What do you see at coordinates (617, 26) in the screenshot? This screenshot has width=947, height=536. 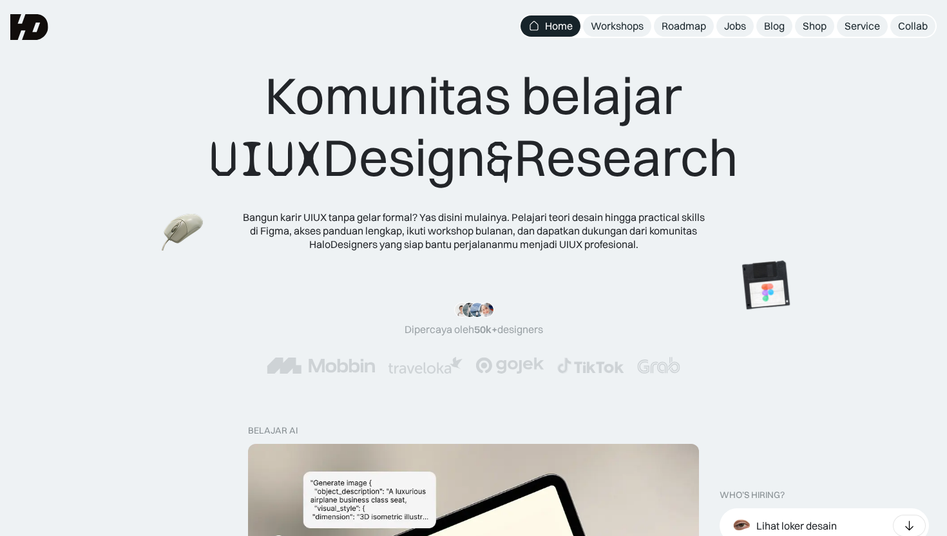 I see `a: Workshops` at bounding box center [617, 26].